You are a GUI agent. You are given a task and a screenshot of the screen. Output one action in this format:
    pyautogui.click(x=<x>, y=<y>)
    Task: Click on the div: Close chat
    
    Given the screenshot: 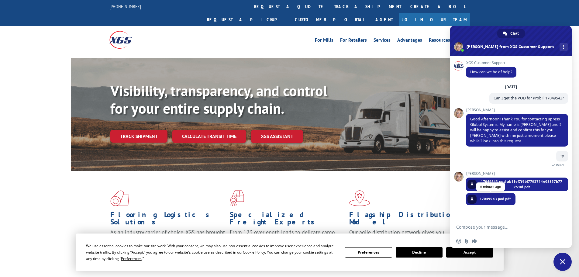 What is the action you would take?
    pyautogui.click(x=563, y=262)
    